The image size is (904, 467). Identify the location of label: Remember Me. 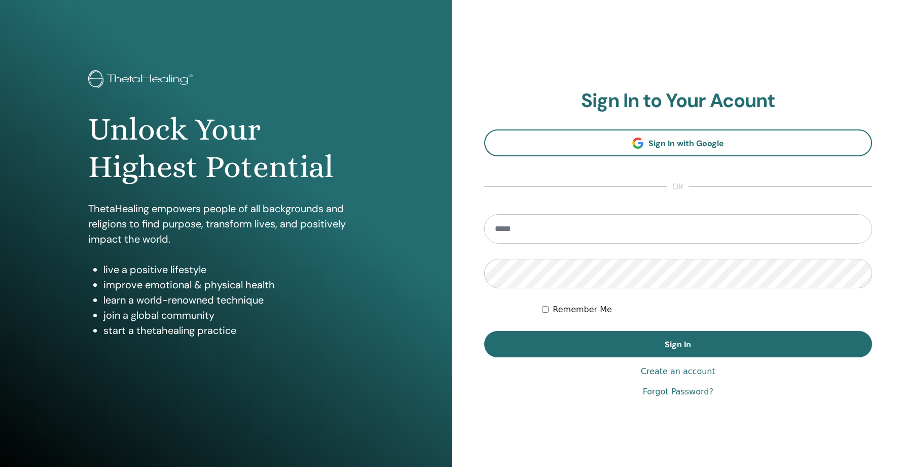
(582, 309).